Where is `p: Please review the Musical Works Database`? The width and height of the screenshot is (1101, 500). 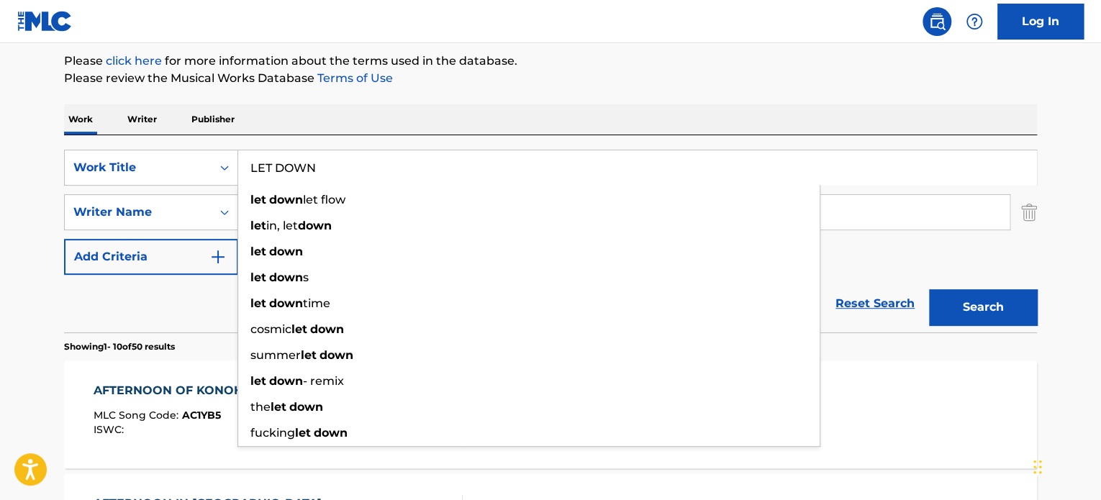 p: Please review the Musical Works Database is located at coordinates (551, 78).